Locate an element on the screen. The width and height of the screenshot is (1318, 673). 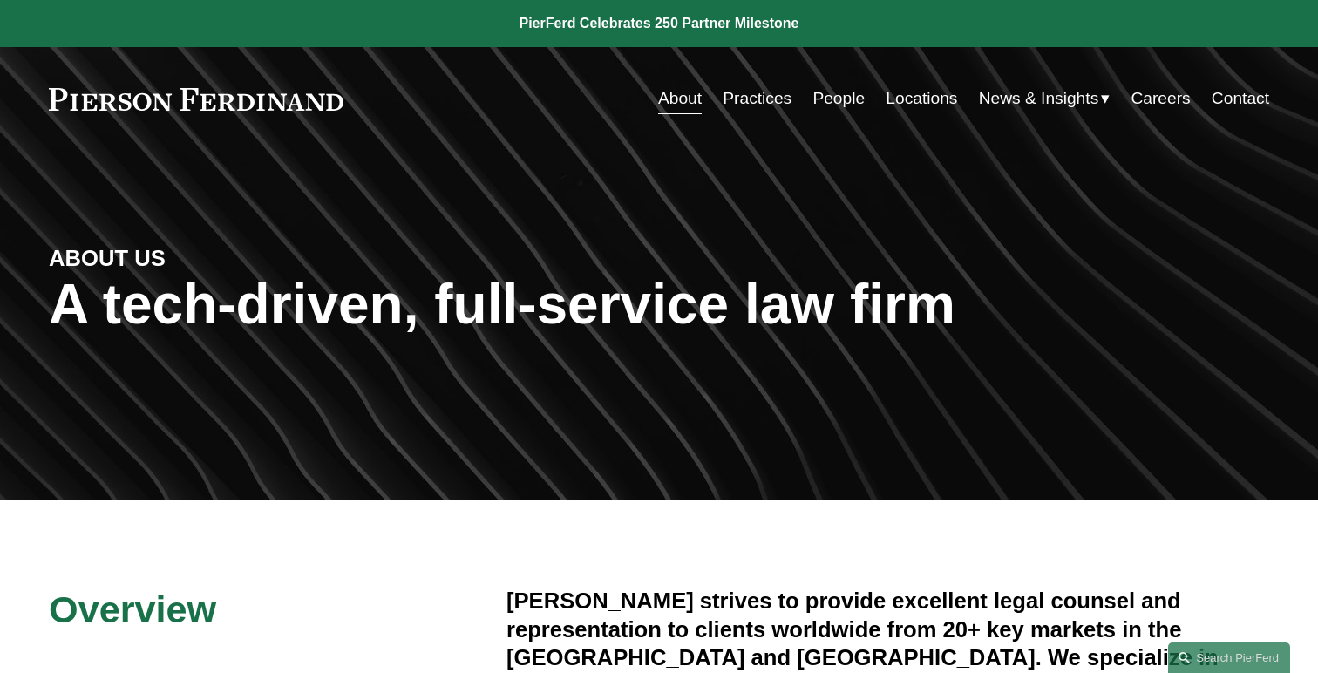
a: Practices is located at coordinates (757, 99).